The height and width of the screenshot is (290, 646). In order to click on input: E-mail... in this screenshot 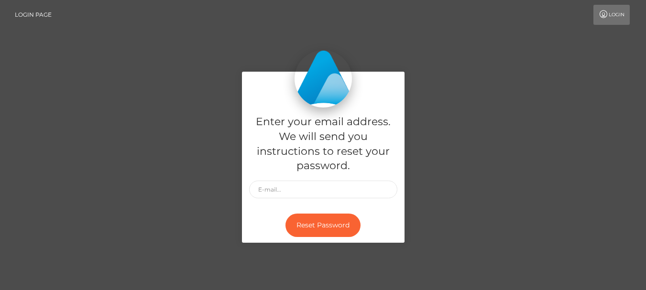, I will do `click(323, 189)`.